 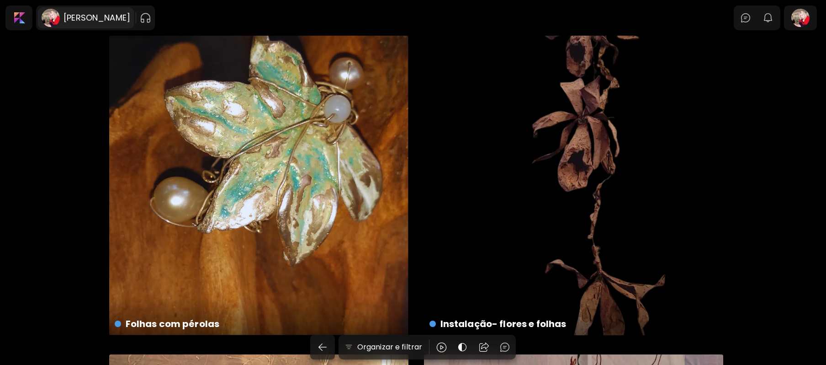 I want to click on h4: Instalação- flores e folhas, so click(x=572, y=323).